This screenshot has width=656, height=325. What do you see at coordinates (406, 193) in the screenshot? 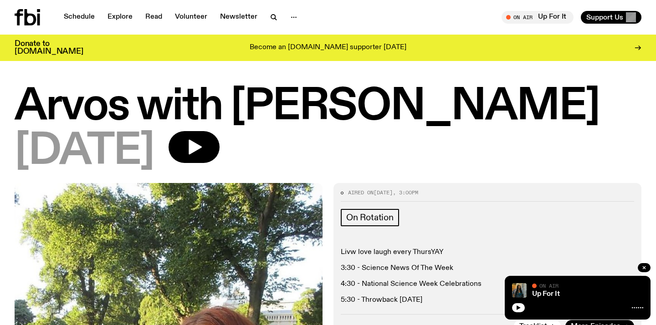
I see `span: , 3:00pm` at bounding box center [406, 193].